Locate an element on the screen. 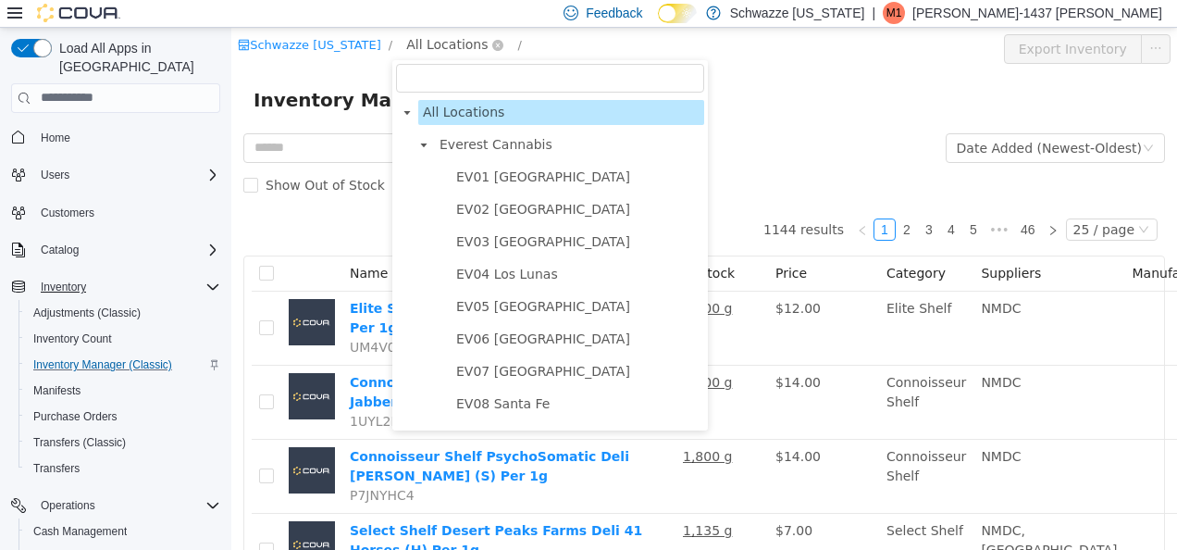 The image size is (1177, 550). span: EV09 Montano Plaza is located at coordinates (346, 408).